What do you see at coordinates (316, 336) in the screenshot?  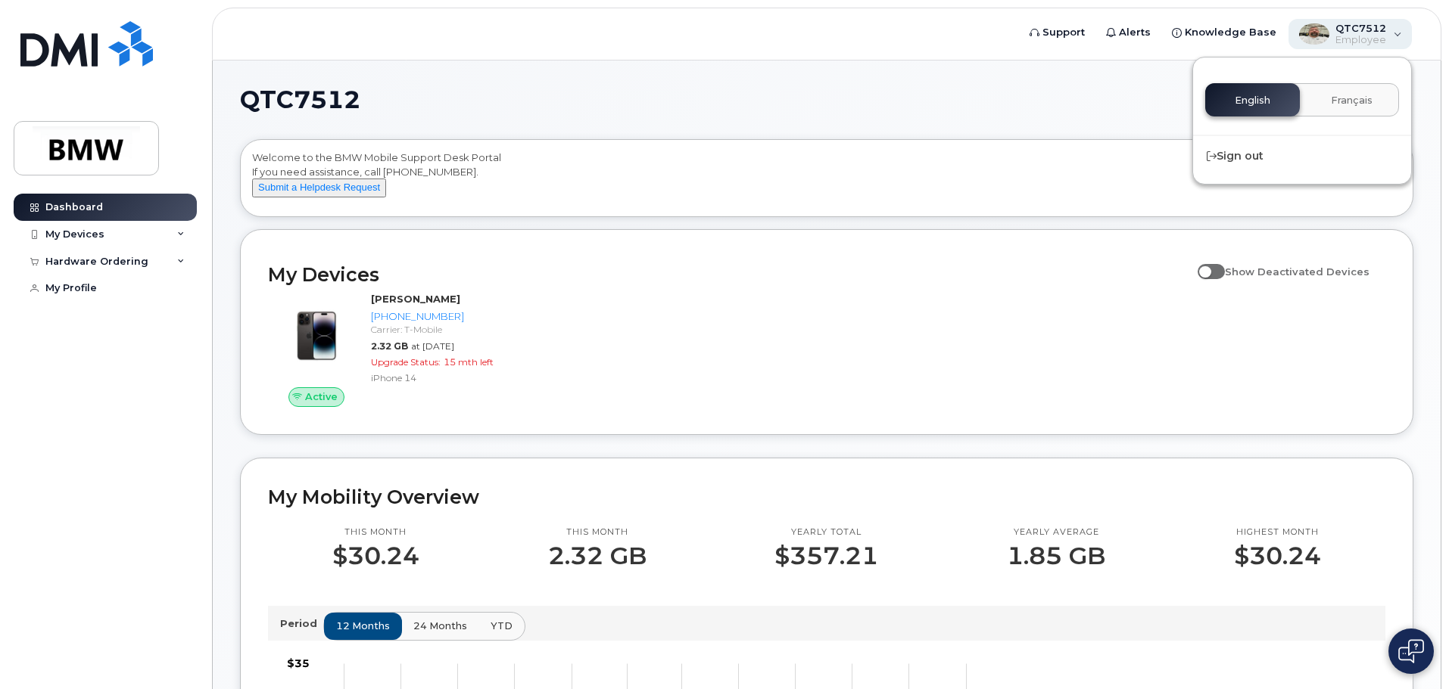 I see `img: image20231002-3703462-njx0qo.jpeg` at bounding box center [316, 336].